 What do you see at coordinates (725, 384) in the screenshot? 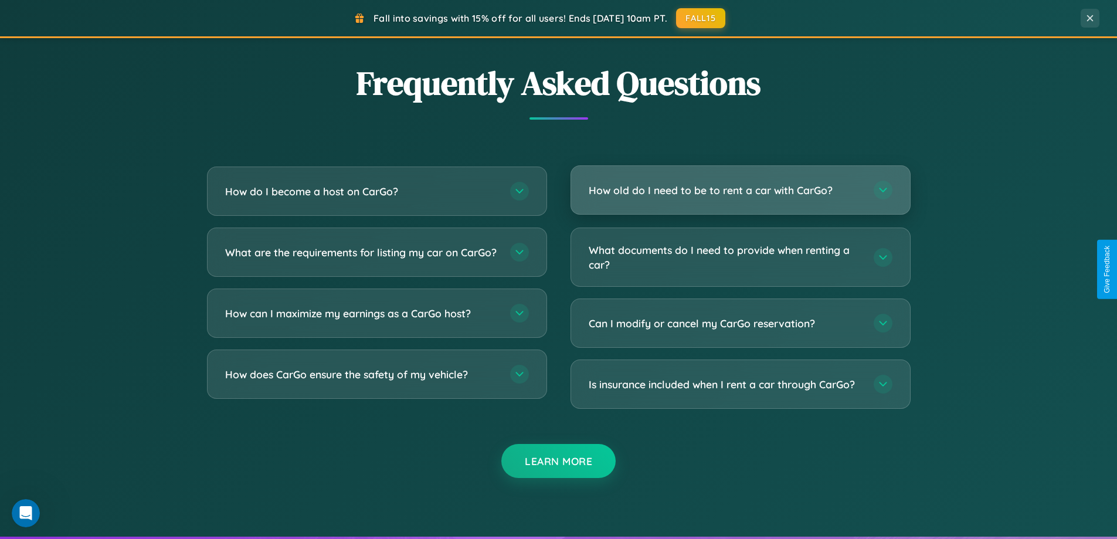
I see `h3: Is insurance included when I rent a car through CarGo?` at bounding box center [725, 384].